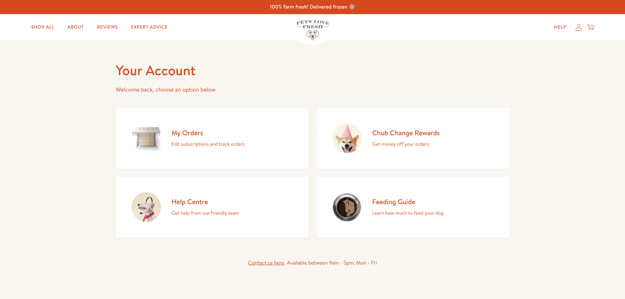 Image resolution: width=625 pixels, height=299 pixels. I want to click on a: Help Centre Get help from our friendly team, so click(212, 207).